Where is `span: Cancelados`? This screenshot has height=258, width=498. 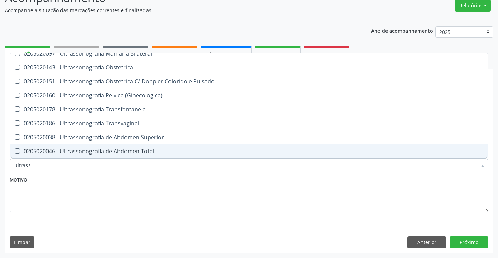
span: Cancelados is located at coordinates (327, 54).